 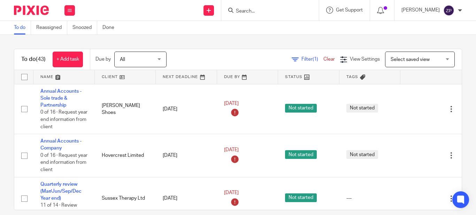 What do you see at coordinates (313, 59) in the screenshot?
I see `span: Filter` at bounding box center [313, 59].